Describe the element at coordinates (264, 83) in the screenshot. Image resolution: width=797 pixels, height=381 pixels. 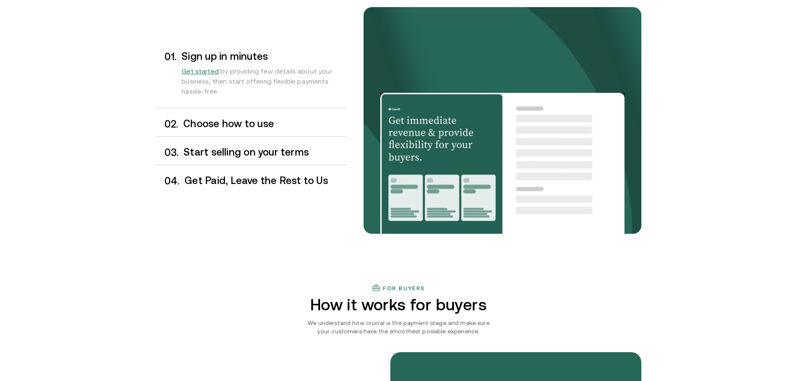
I see `div: by providing few details about your business, then start offering flexible payments hassle-free.` at that location.